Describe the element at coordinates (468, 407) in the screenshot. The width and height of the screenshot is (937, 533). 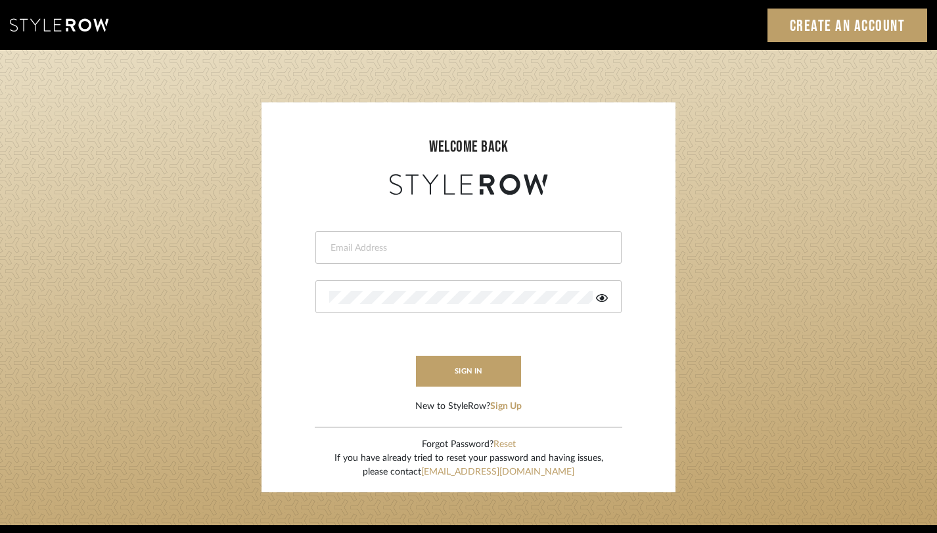
I see `div: New to StyleRow?` at that location.